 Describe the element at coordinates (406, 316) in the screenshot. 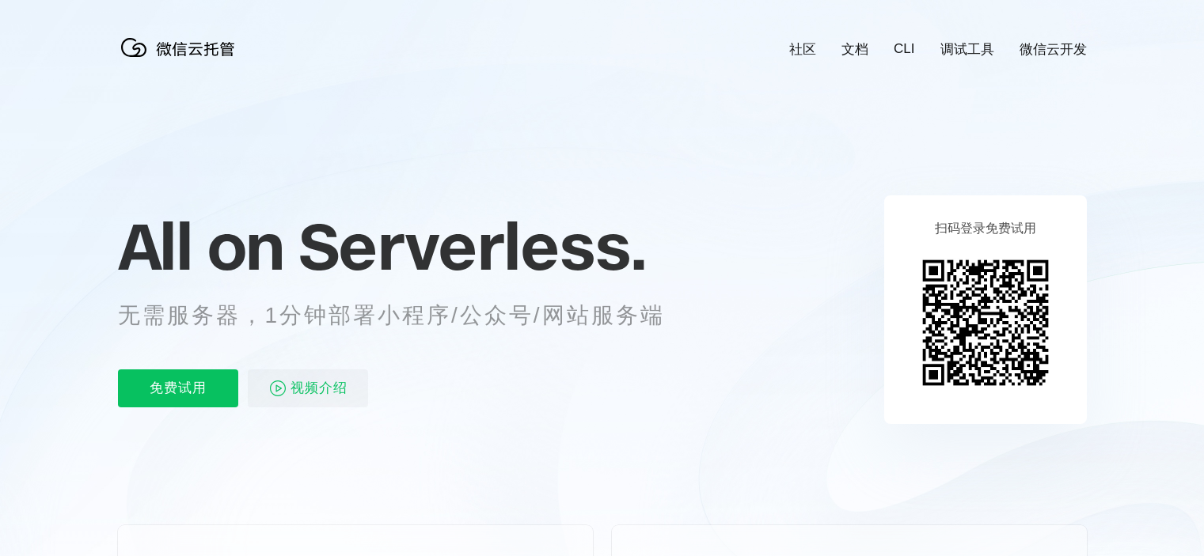

I see `p: 无需服务器，1分钟部署小程序/公众号/网站服务端` at that location.